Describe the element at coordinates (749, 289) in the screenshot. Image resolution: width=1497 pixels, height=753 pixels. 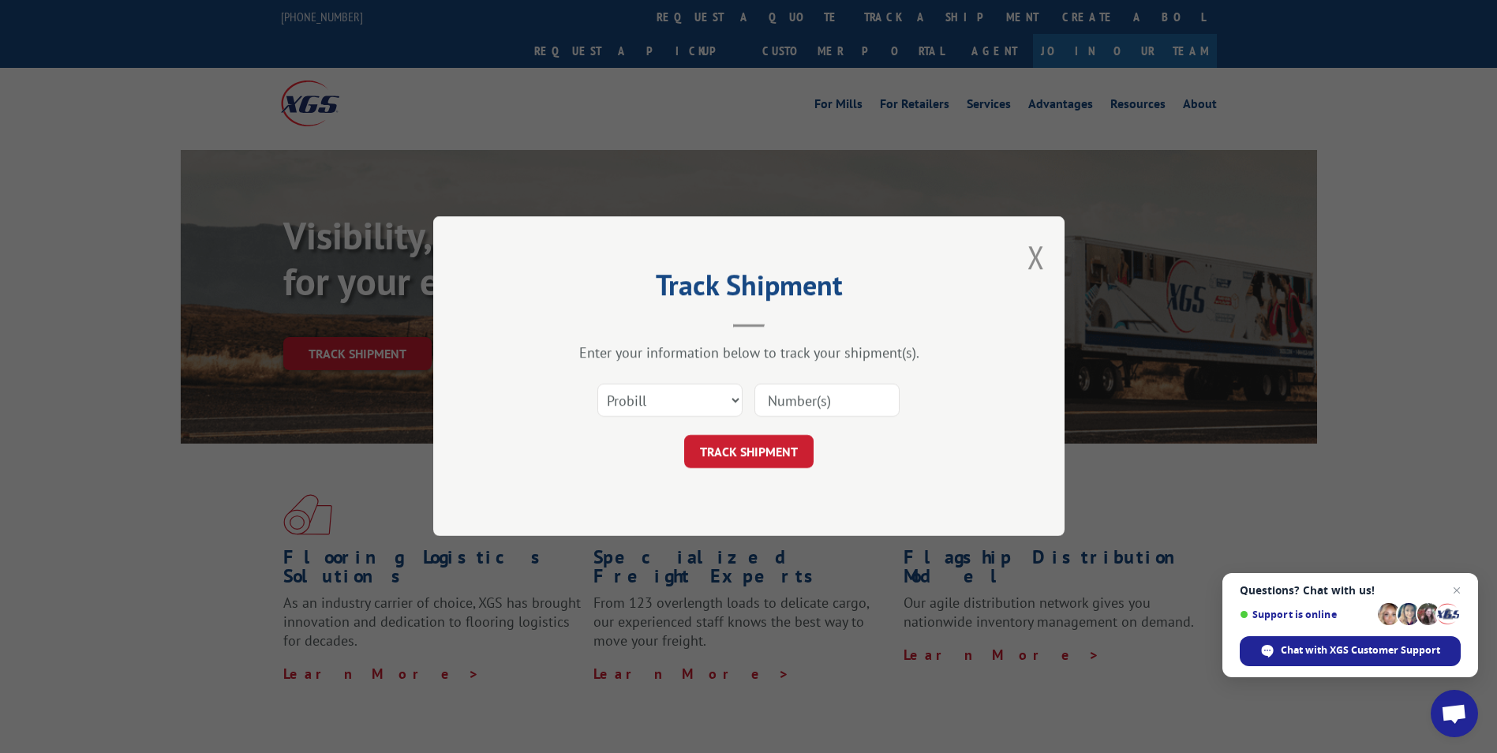
I see `h2: Track Shipment` at that location.